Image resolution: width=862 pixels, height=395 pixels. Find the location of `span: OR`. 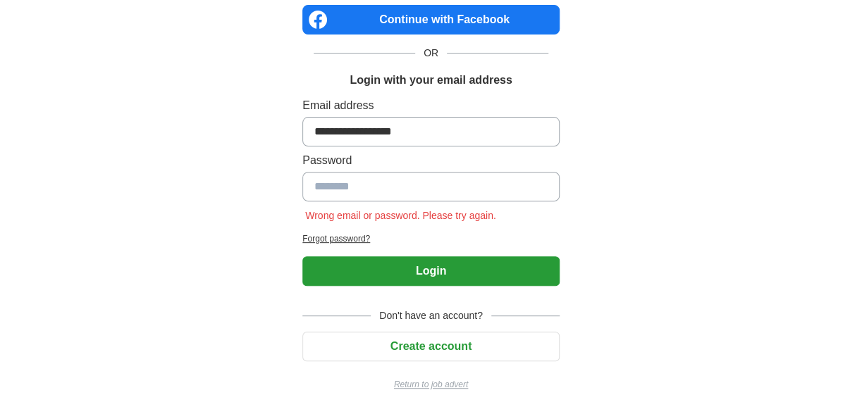

span: OR is located at coordinates (430, 53).